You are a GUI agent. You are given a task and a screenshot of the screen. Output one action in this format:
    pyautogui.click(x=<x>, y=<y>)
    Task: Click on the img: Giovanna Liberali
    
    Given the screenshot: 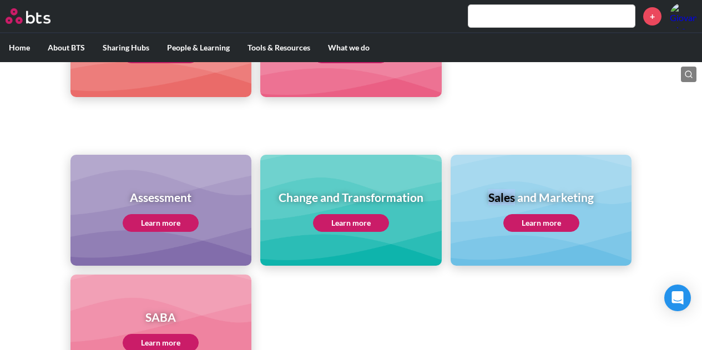 What is the action you would take?
    pyautogui.click(x=683, y=16)
    